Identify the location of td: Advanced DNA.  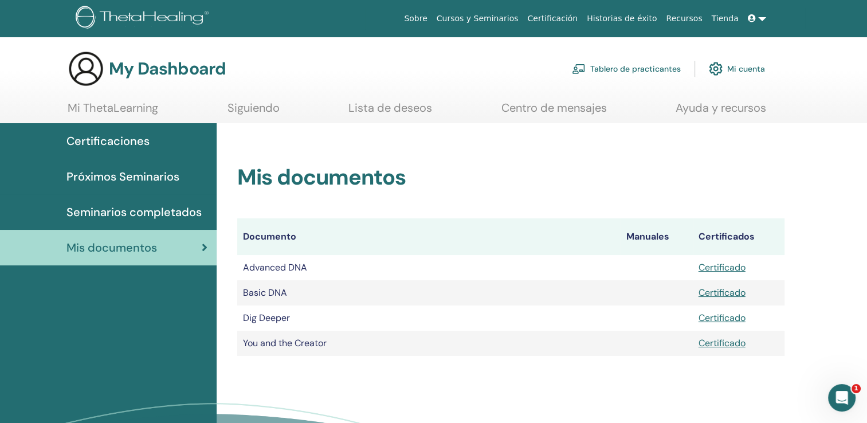
(429, 268).